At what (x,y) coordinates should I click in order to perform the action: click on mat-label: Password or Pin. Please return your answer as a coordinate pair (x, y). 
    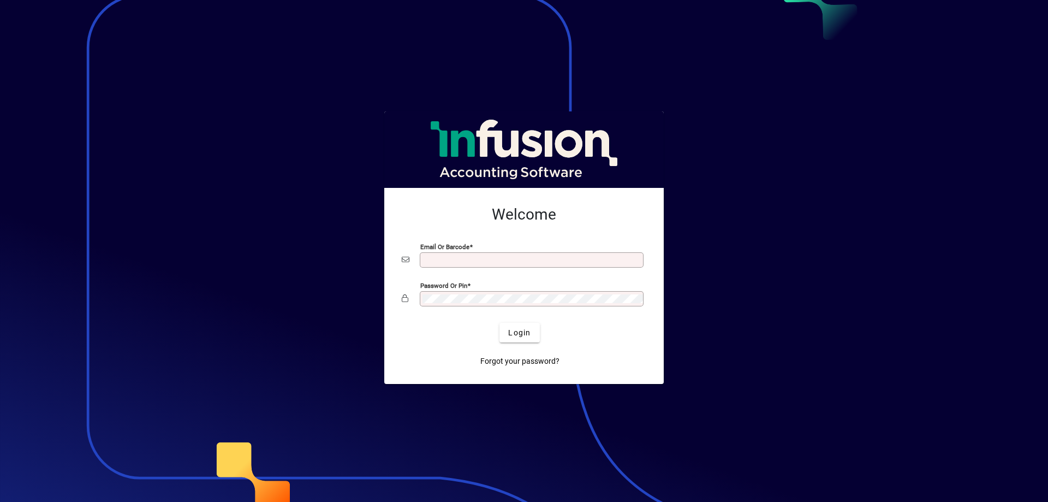
    Looking at the image, I should click on (444, 286).